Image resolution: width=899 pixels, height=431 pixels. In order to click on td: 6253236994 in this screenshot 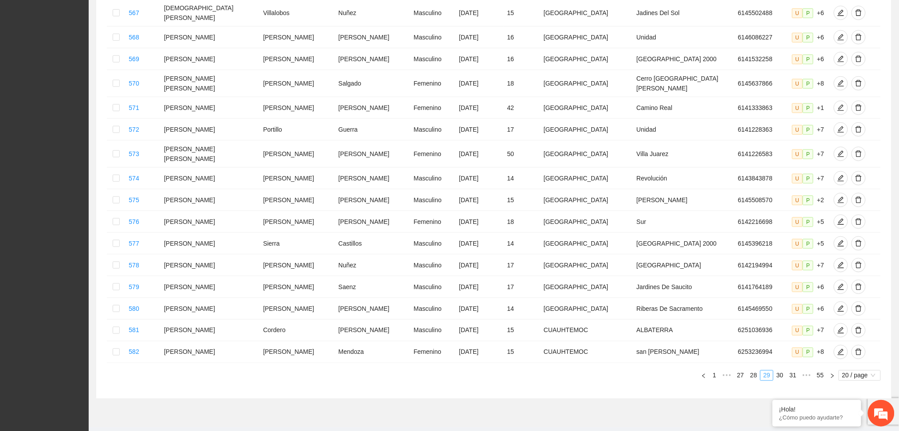, I will do `click(761, 352)`.